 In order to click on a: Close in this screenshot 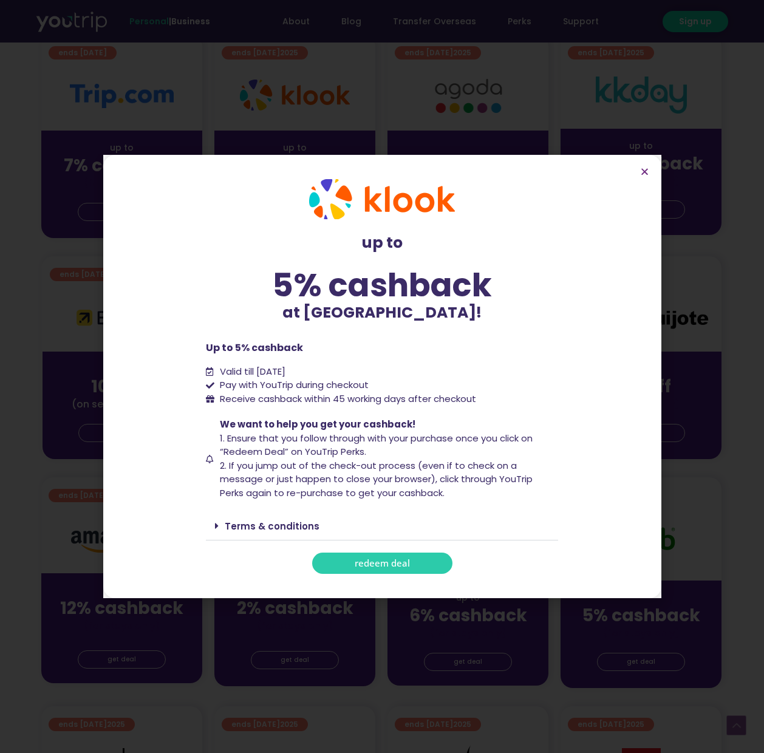, I will do `click(644, 171)`.